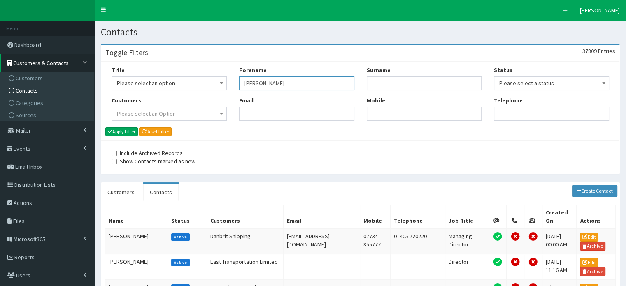 This screenshot has height=286, width=626. I want to click on label: Mobile, so click(376, 100).